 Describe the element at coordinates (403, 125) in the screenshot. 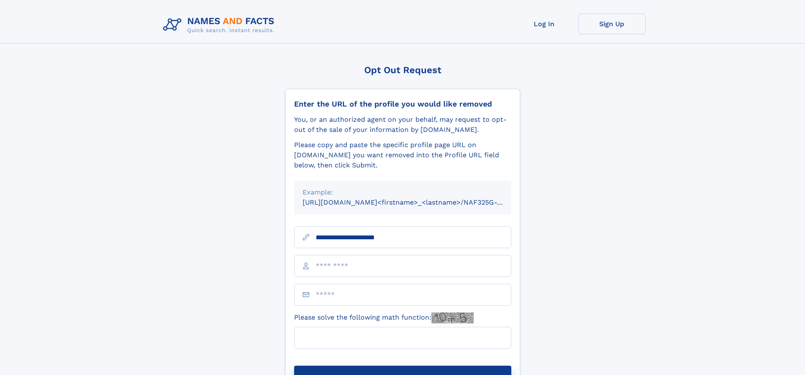

I see `div: You, or an authorized agent on your behalf, may request to opt-out of the sale of your informatio...` at that location.